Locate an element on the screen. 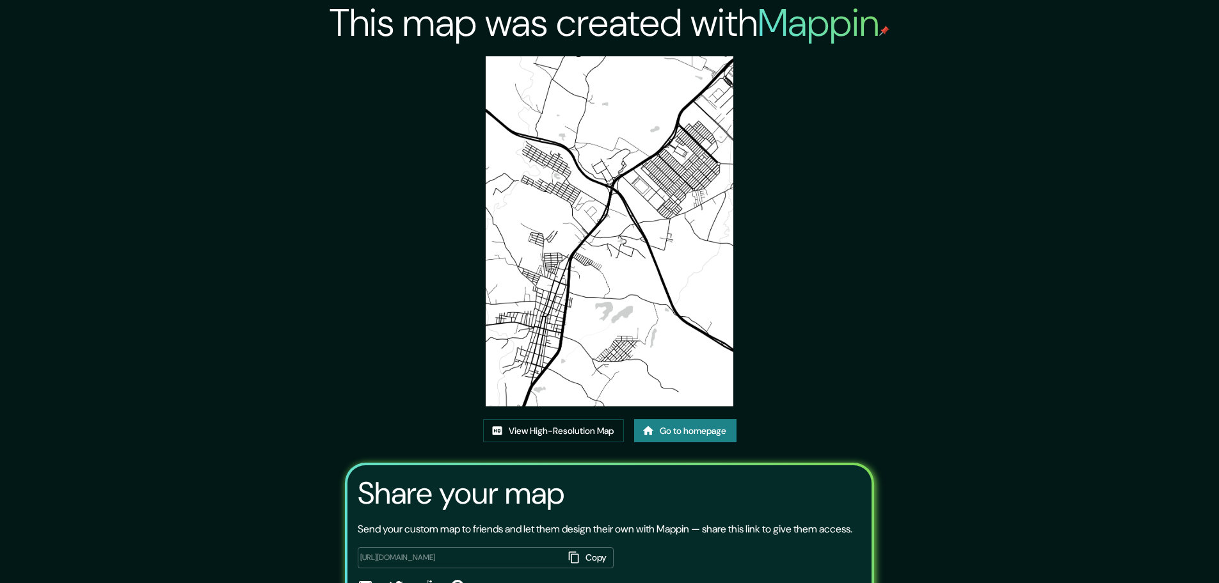 The image size is (1219, 583). p: Send your custom map to friends and let them design their own with Mappin — share this link to gi... is located at coordinates (605, 529).